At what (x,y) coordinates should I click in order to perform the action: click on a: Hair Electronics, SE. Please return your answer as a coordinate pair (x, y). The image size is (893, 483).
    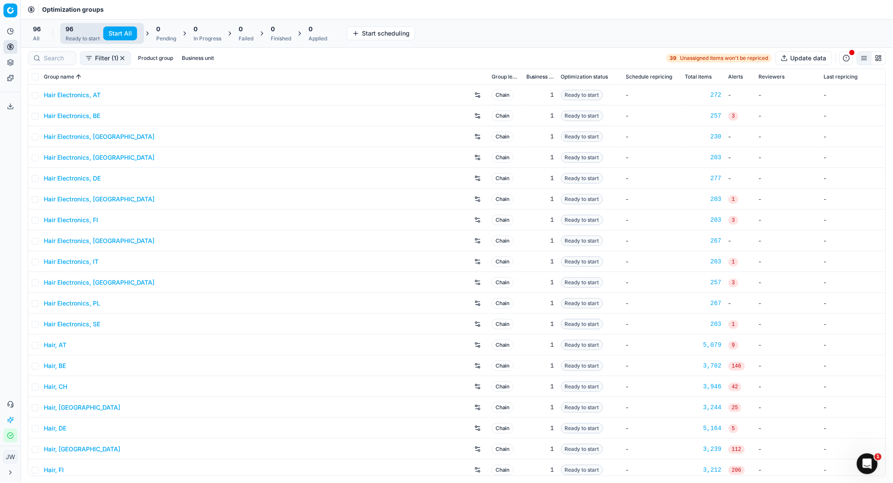
    Looking at the image, I should click on (72, 324).